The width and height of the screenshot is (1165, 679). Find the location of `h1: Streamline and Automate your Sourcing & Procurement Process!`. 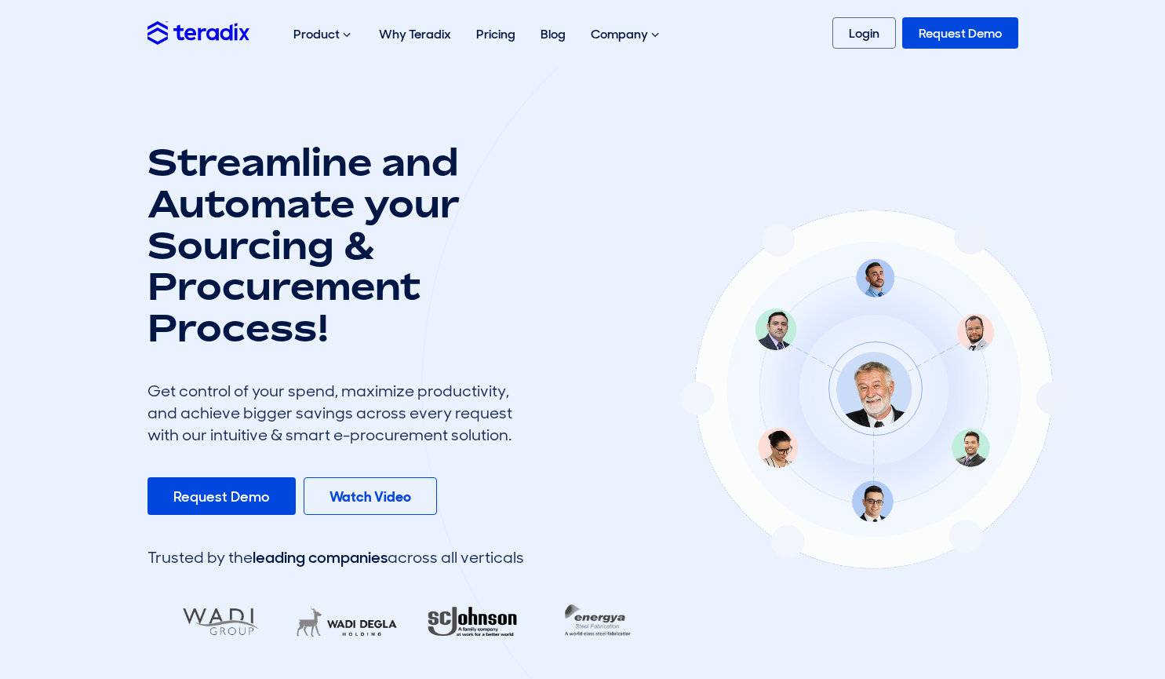

h1: Streamline and Automate your Sourcing & Procurement Process! is located at coordinates (336, 245).